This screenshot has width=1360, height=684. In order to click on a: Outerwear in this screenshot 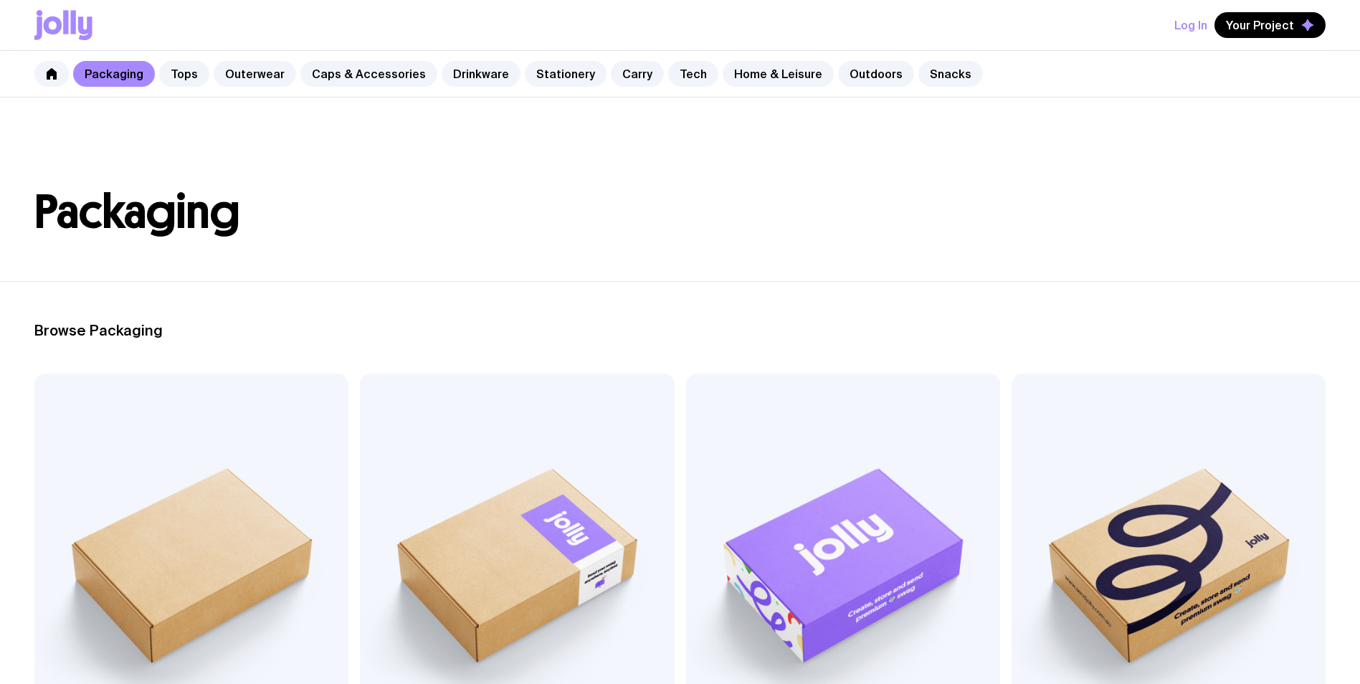, I will do `click(255, 74)`.